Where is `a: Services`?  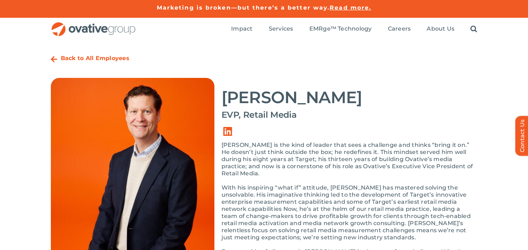
a: Services is located at coordinates (281, 29).